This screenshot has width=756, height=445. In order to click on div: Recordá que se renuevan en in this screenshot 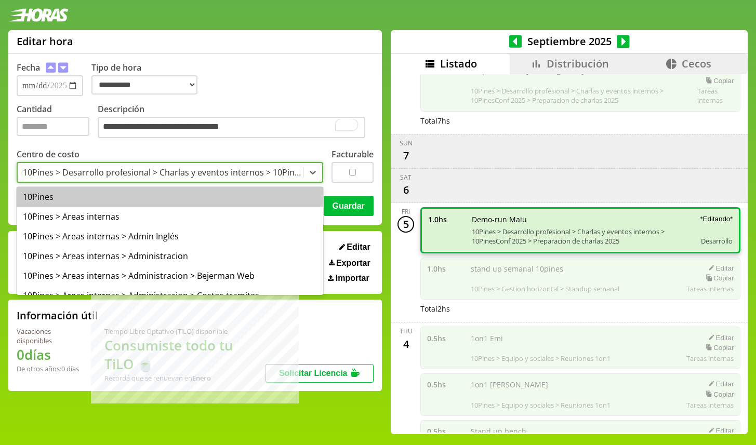, I will do `click(185, 378)`.